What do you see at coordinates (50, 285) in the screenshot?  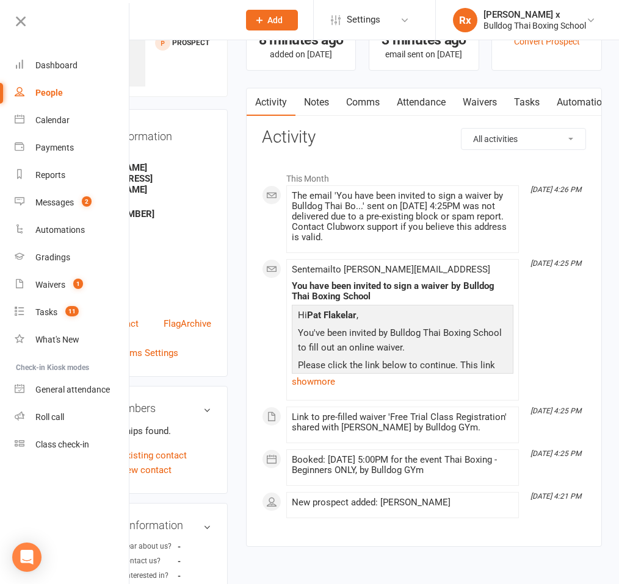 I see `div: Waivers` at bounding box center [50, 285].